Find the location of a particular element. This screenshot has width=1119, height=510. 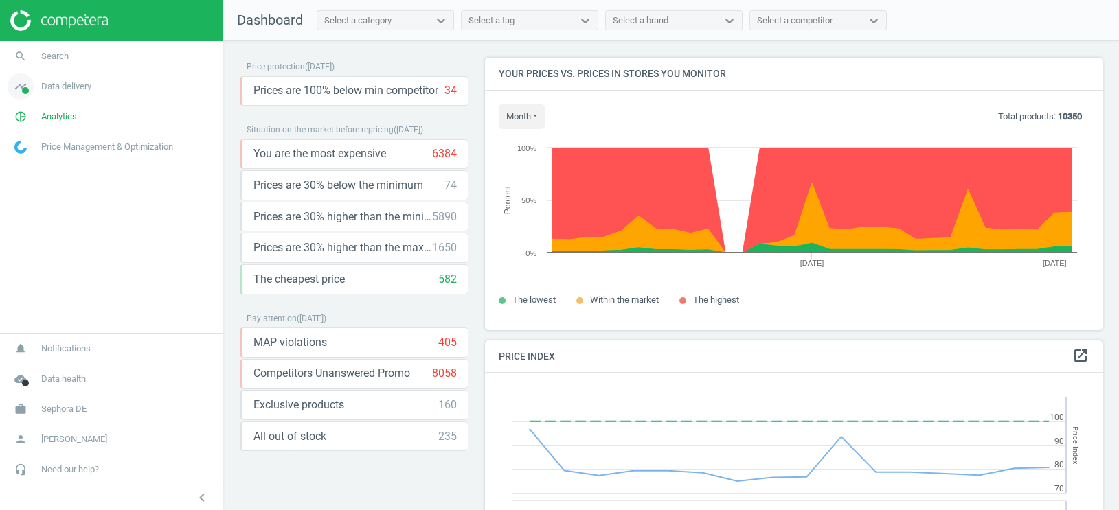

span: Search is located at coordinates (55, 56).